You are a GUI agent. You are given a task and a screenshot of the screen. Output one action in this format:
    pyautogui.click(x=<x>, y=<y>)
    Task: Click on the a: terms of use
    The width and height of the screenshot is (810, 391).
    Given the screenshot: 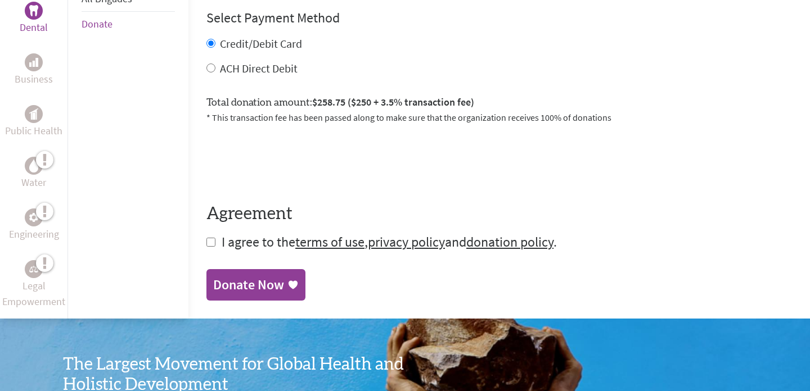 What is the action you would take?
    pyautogui.click(x=330, y=242)
    